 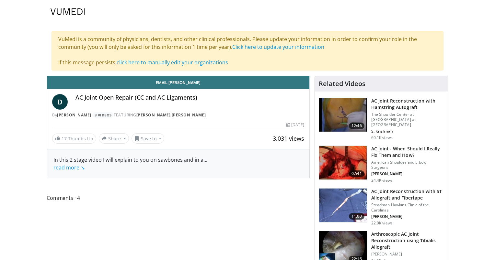 I want to click on a: 11:00 AC Joint Reconstruction with ST Allograft and Fibertape Steadman Hawkins Clinic of the Caro..., so click(x=381, y=207).